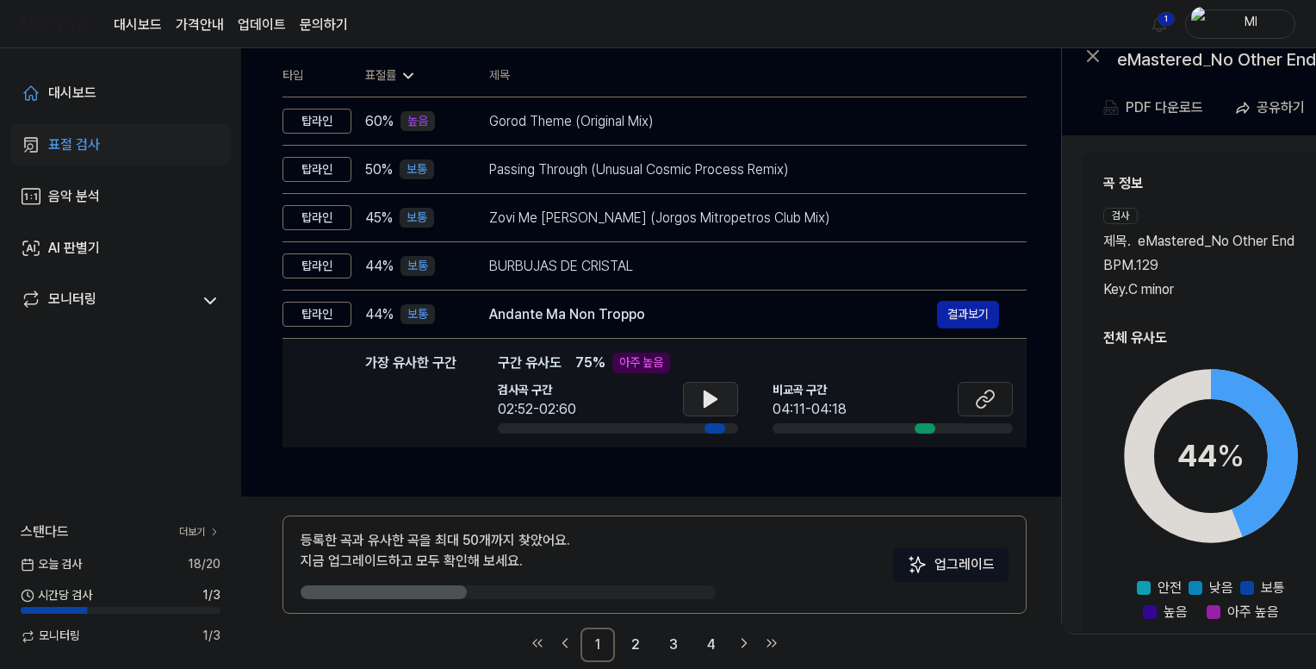  I want to click on span: 낮음, so click(1222, 588).